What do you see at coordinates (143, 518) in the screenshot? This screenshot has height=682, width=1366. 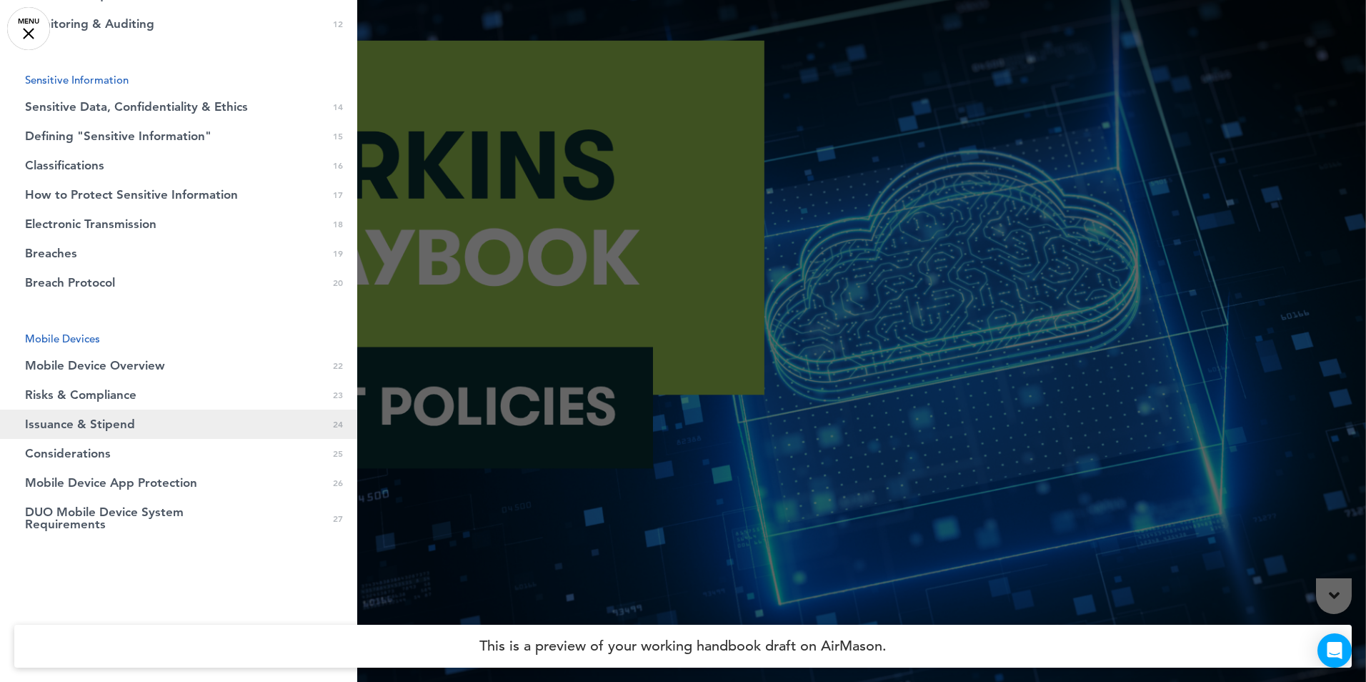 I see `span: DUO Mobile Device System Requirements` at bounding box center [143, 518].